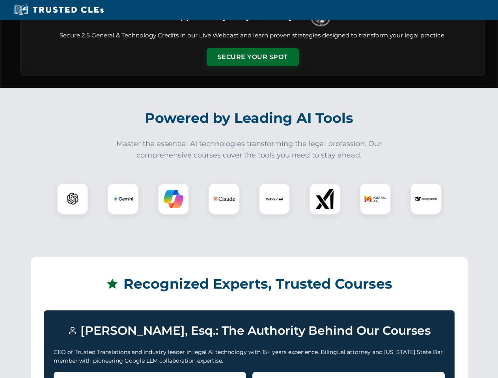 The height and width of the screenshot is (378, 498). What do you see at coordinates (325, 199) in the screenshot?
I see `div: xAI` at bounding box center [325, 199].